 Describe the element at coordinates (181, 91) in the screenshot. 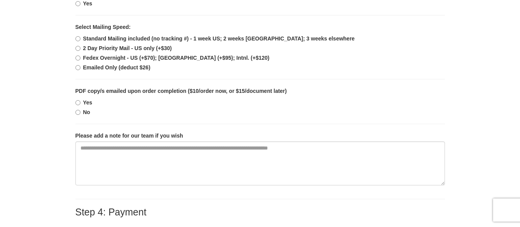

I see `b: PDF copy/s emailed upon order completion ($10/order now, or $15/document later)` at that location.